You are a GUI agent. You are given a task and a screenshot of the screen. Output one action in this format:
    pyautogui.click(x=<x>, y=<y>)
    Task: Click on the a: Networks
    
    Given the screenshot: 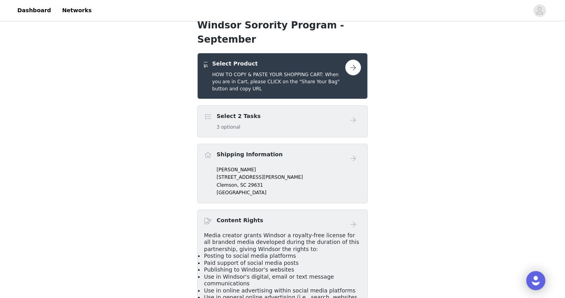 What is the action you would take?
    pyautogui.click(x=77, y=10)
    